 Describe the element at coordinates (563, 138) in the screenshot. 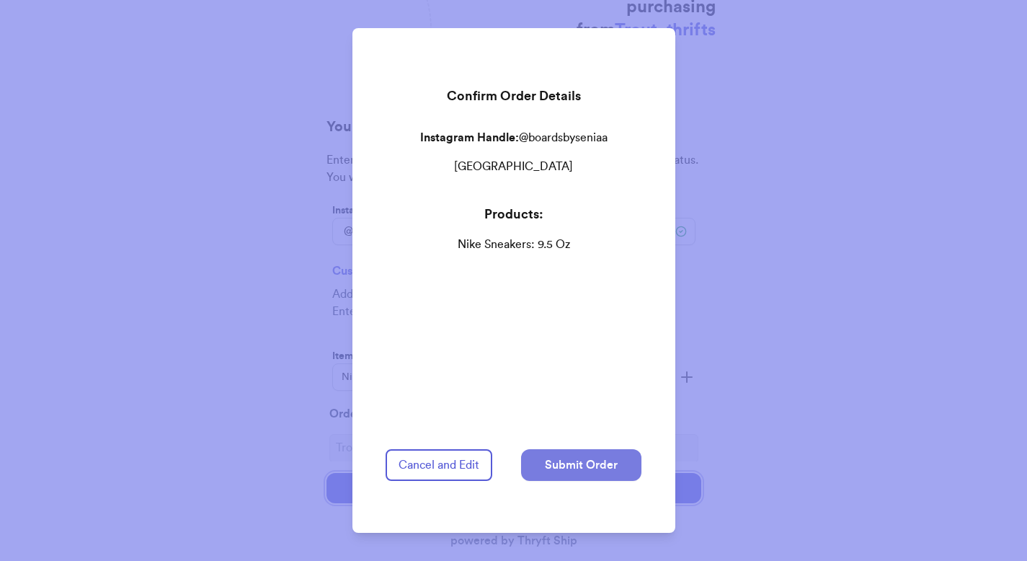

I see `span: @ boardsbyseniaa` at that location.